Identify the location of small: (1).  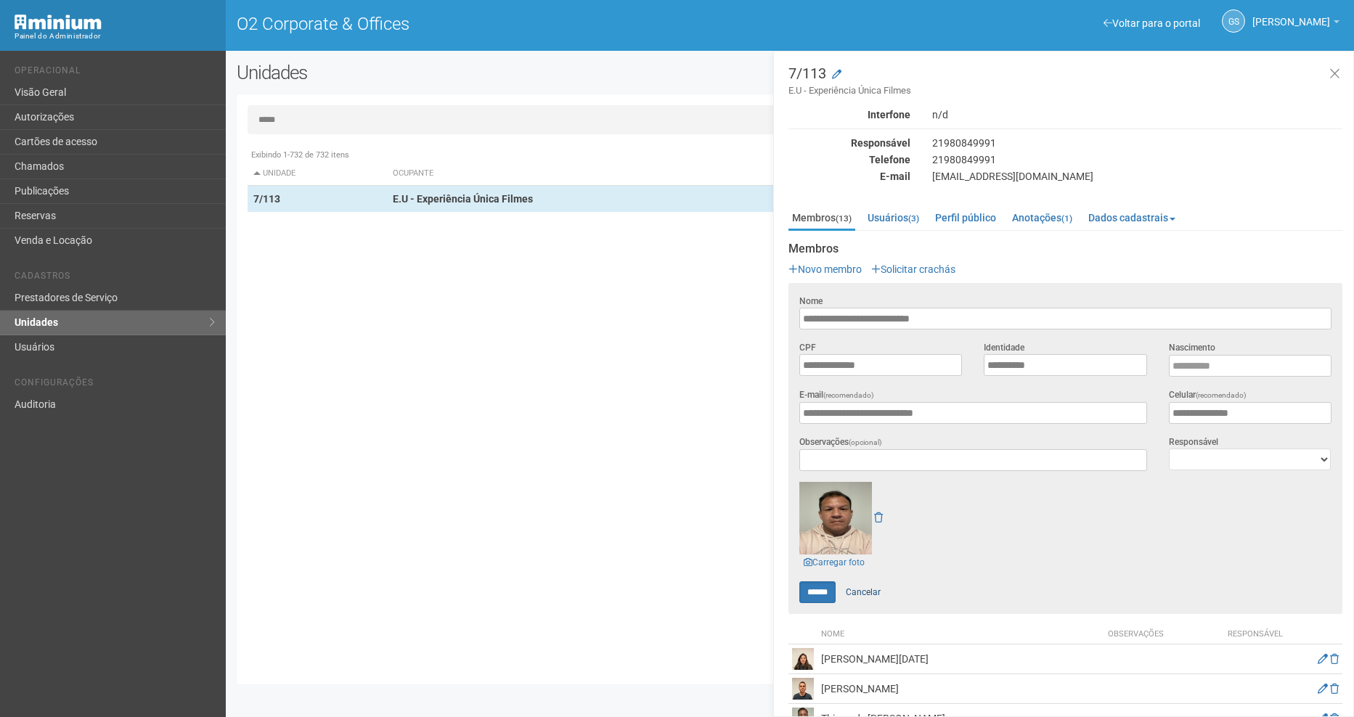
(1067, 219).